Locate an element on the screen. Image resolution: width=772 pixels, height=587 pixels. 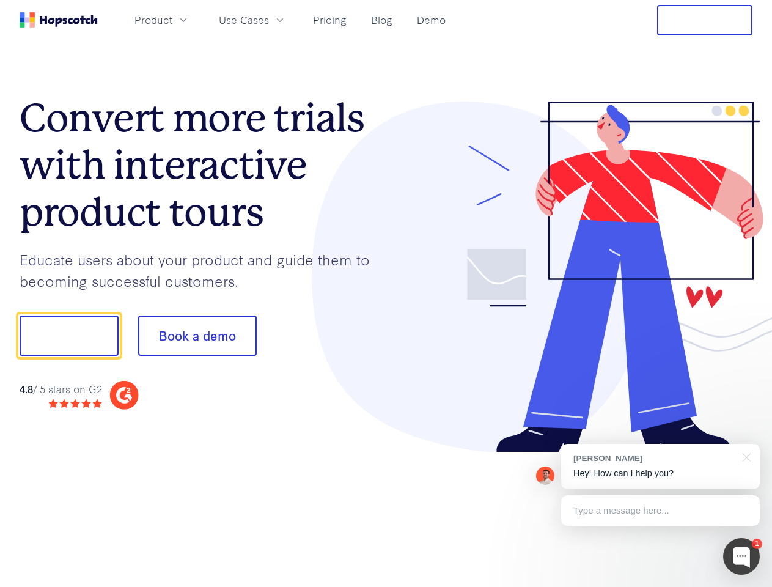
span: Product is located at coordinates (153, 20).